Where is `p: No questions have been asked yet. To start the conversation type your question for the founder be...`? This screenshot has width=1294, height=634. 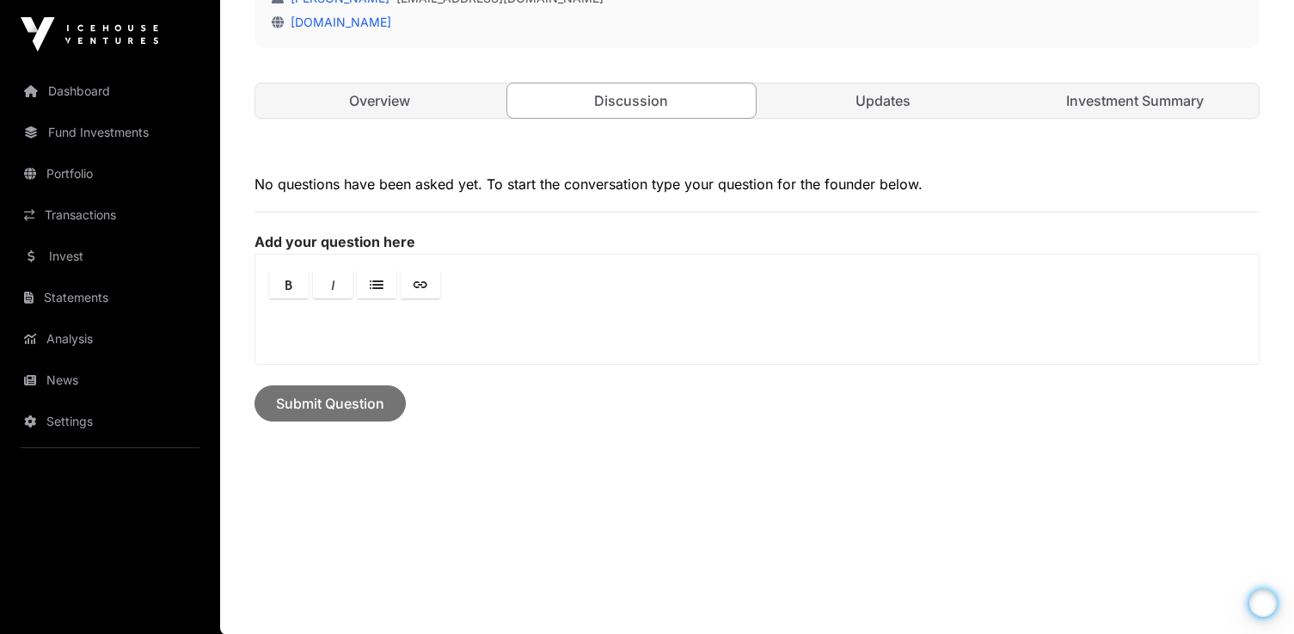 p: No questions have been asked yet. To start the conversation type your question for the founder be... is located at coordinates (757, 184).